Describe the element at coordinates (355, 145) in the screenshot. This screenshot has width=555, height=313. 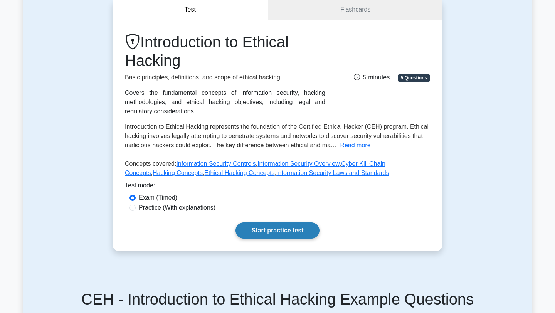
I see `button: Read more` at that location.